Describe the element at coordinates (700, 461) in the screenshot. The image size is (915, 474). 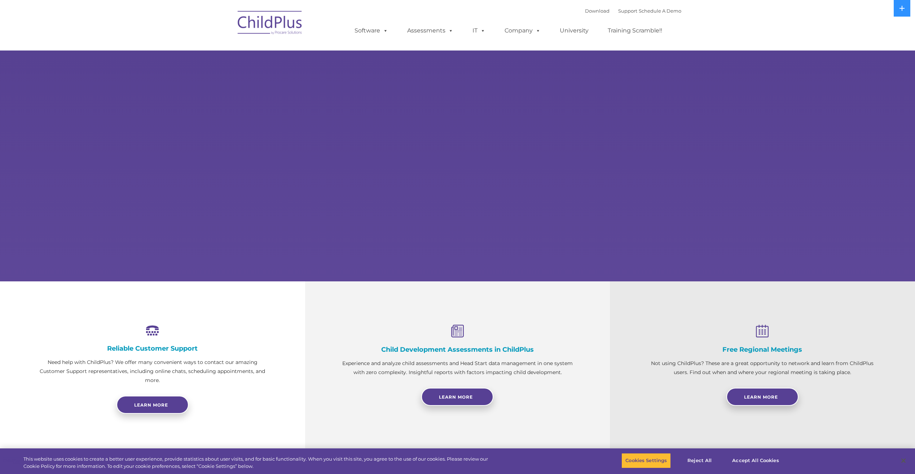
I see `button: Reject All` at that location.